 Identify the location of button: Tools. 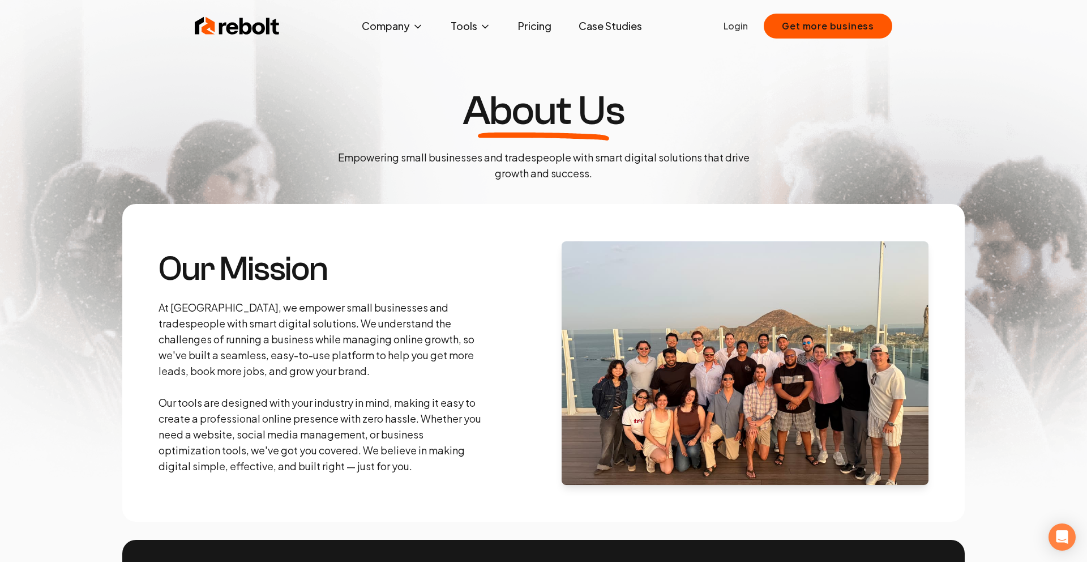
(470, 26).